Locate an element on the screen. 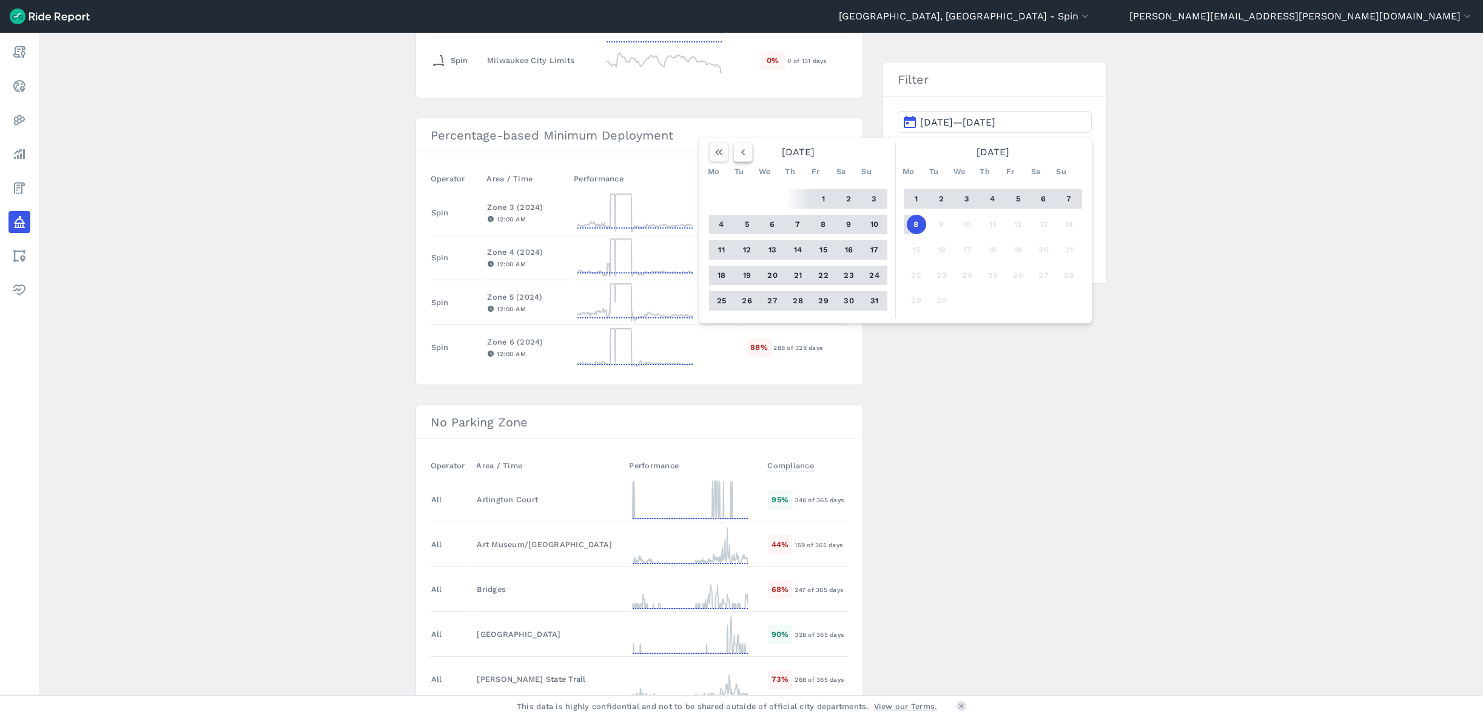  div: Arlington Court is located at coordinates (548, 499).